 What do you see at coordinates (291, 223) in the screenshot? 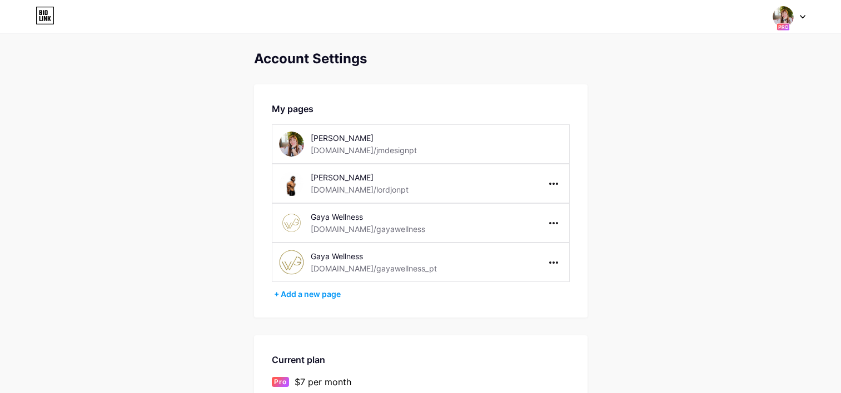
I see `img: gayawellness` at bounding box center [291, 223].